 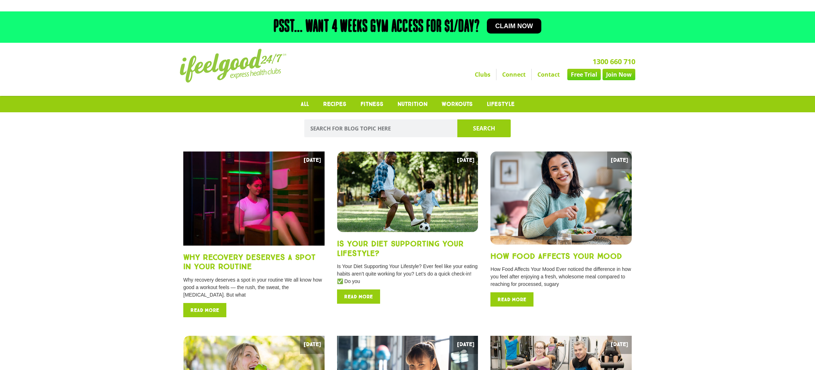 I want to click on a: Connect, so click(x=514, y=74).